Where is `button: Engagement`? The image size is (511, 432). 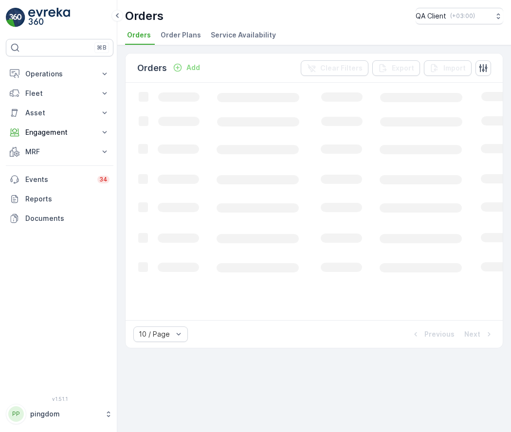 button: Engagement is located at coordinates (59, 132).